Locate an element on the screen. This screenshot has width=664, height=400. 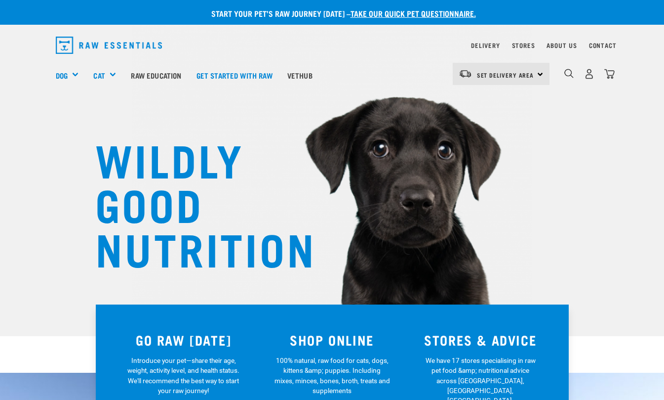
a: Delivery is located at coordinates (486, 45).